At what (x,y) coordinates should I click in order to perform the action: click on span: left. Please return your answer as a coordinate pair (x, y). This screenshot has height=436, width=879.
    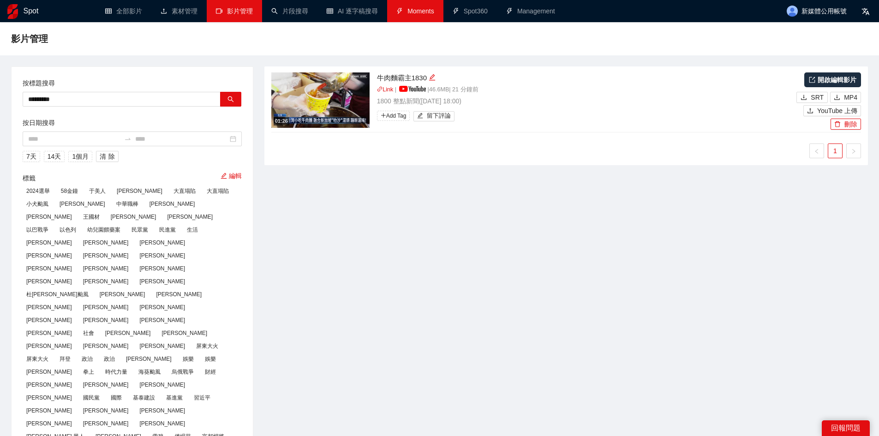
    Looking at the image, I should click on (817, 151).